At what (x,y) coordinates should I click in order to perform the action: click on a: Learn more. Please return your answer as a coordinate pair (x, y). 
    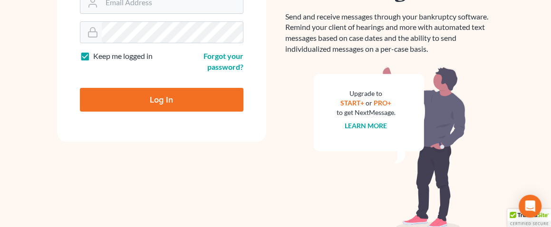
    Looking at the image, I should click on (366, 126).